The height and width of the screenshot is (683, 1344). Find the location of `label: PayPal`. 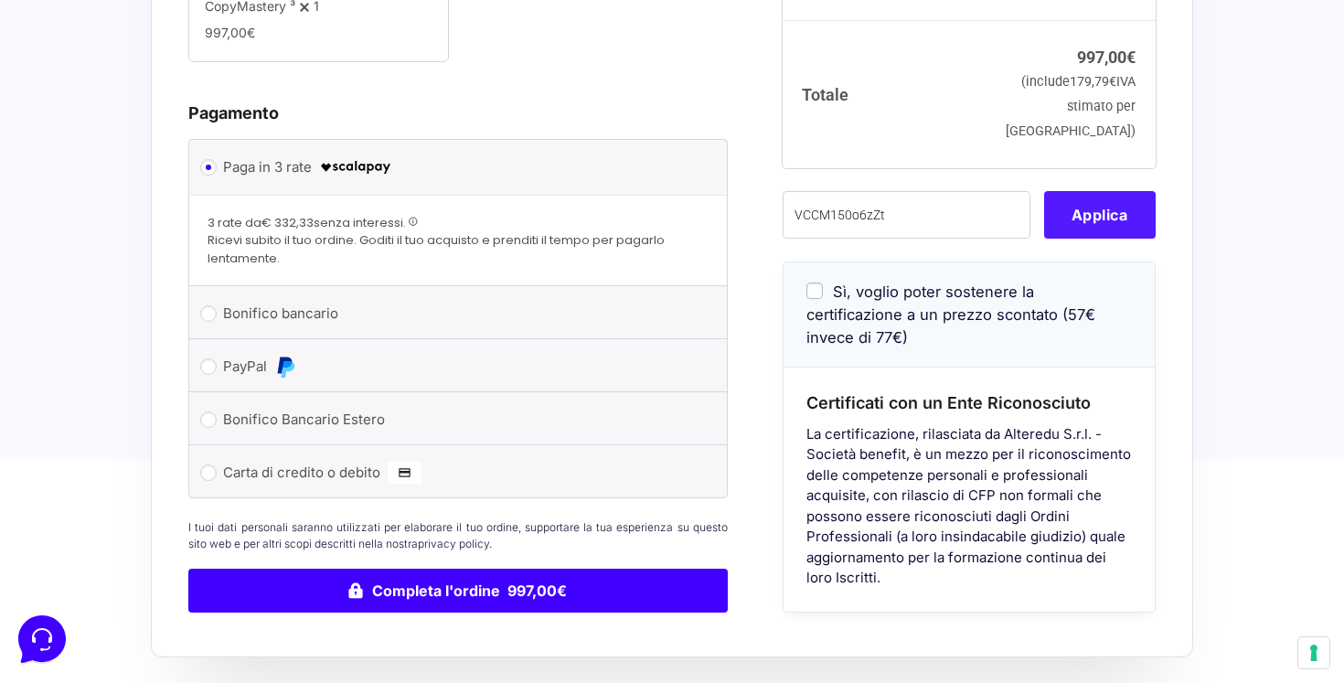

label: PayPal is located at coordinates (454, 367).